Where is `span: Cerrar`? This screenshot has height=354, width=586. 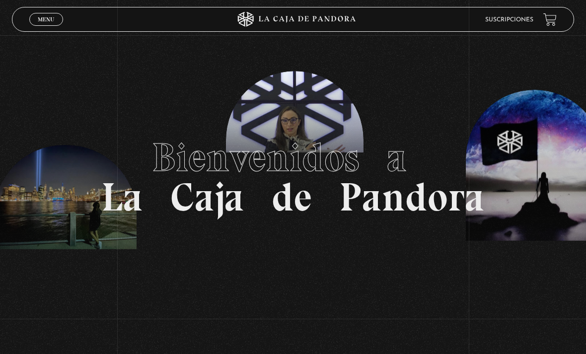 span: Cerrar is located at coordinates (46, 28).